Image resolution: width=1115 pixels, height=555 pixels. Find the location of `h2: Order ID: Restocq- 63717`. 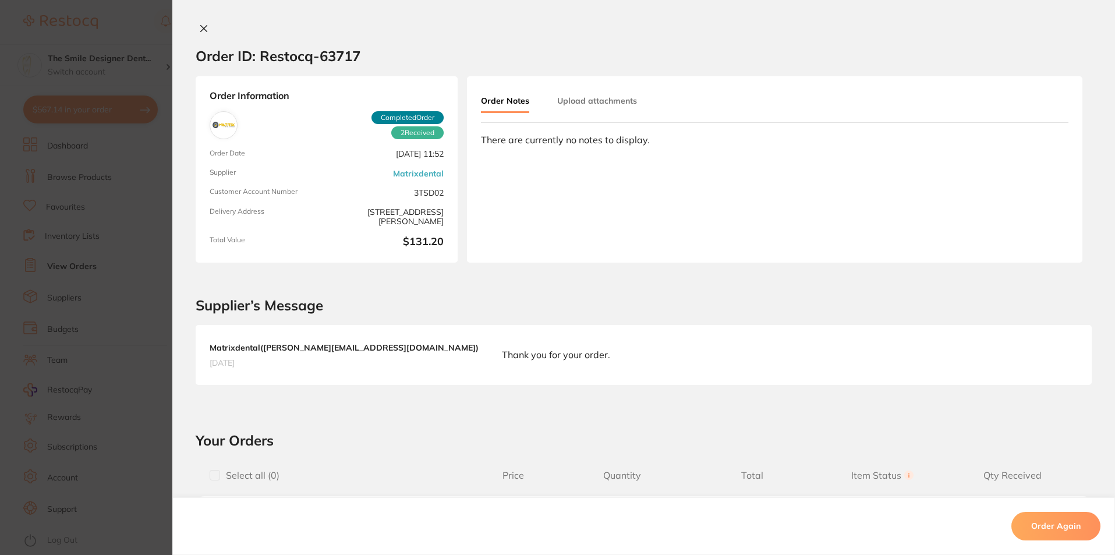

h2: Order ID: Restocq- 63717 is located at coordinates (278, 56).